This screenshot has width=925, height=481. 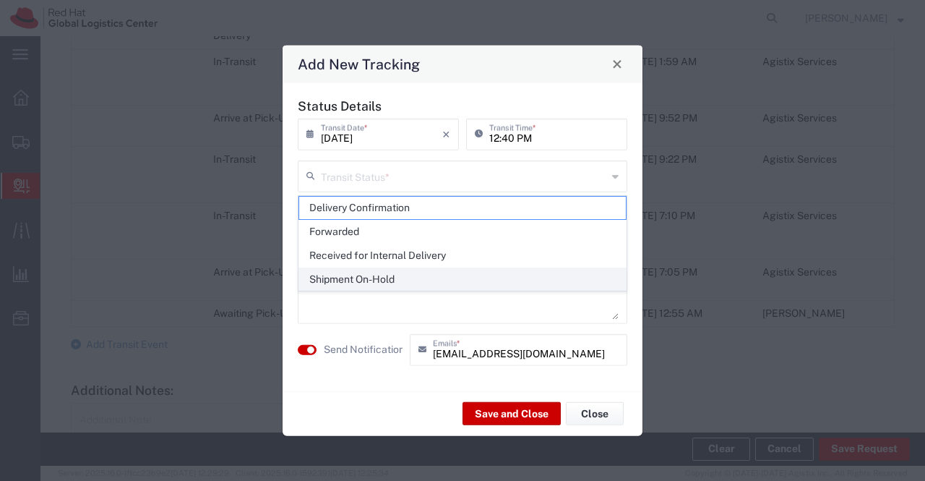 I want to click on agx-label: Send Notification, so click(x=363, y=349).